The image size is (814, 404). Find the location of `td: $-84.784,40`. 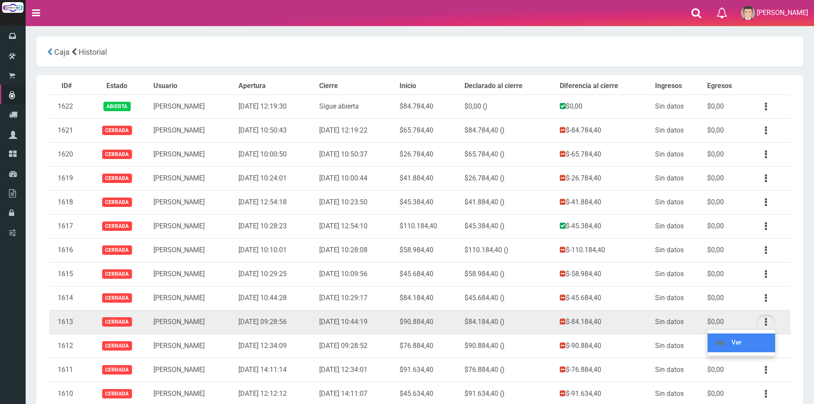

td: $-84.784,40 is located at coordinates (604, 130).